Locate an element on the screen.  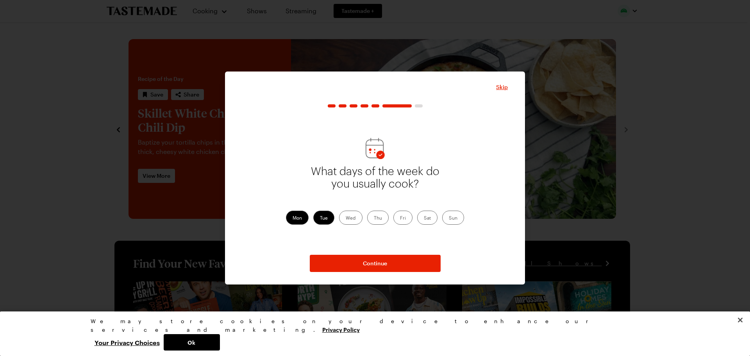
button: Ok is located at coordinates (192, 342).